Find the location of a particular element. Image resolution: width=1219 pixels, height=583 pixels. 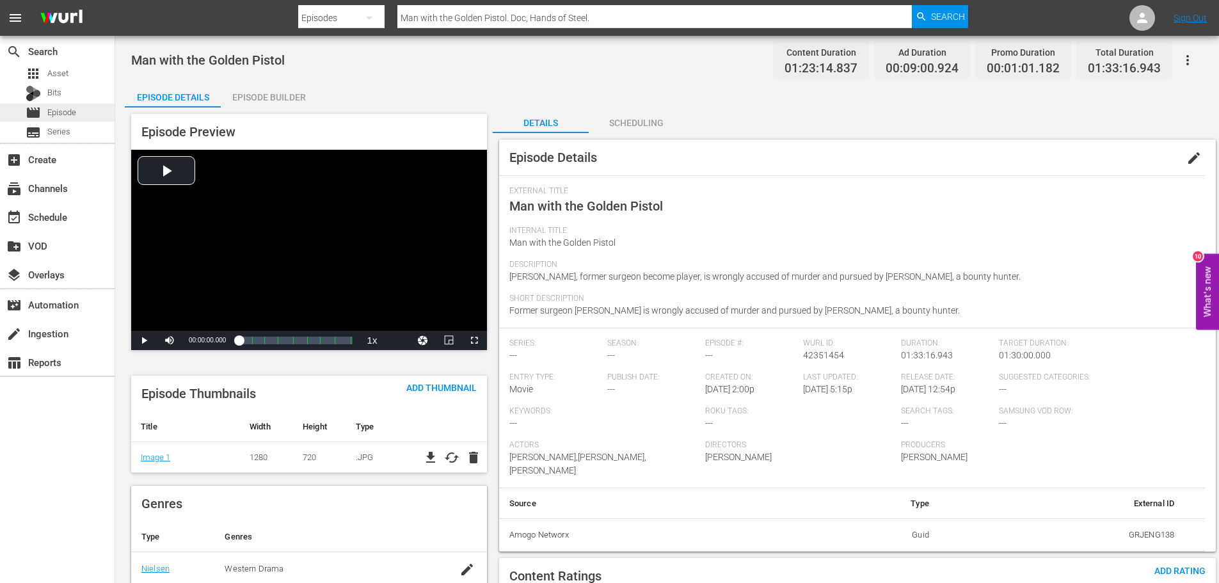

span: Entry Type: is located at coordinates (555, 378).